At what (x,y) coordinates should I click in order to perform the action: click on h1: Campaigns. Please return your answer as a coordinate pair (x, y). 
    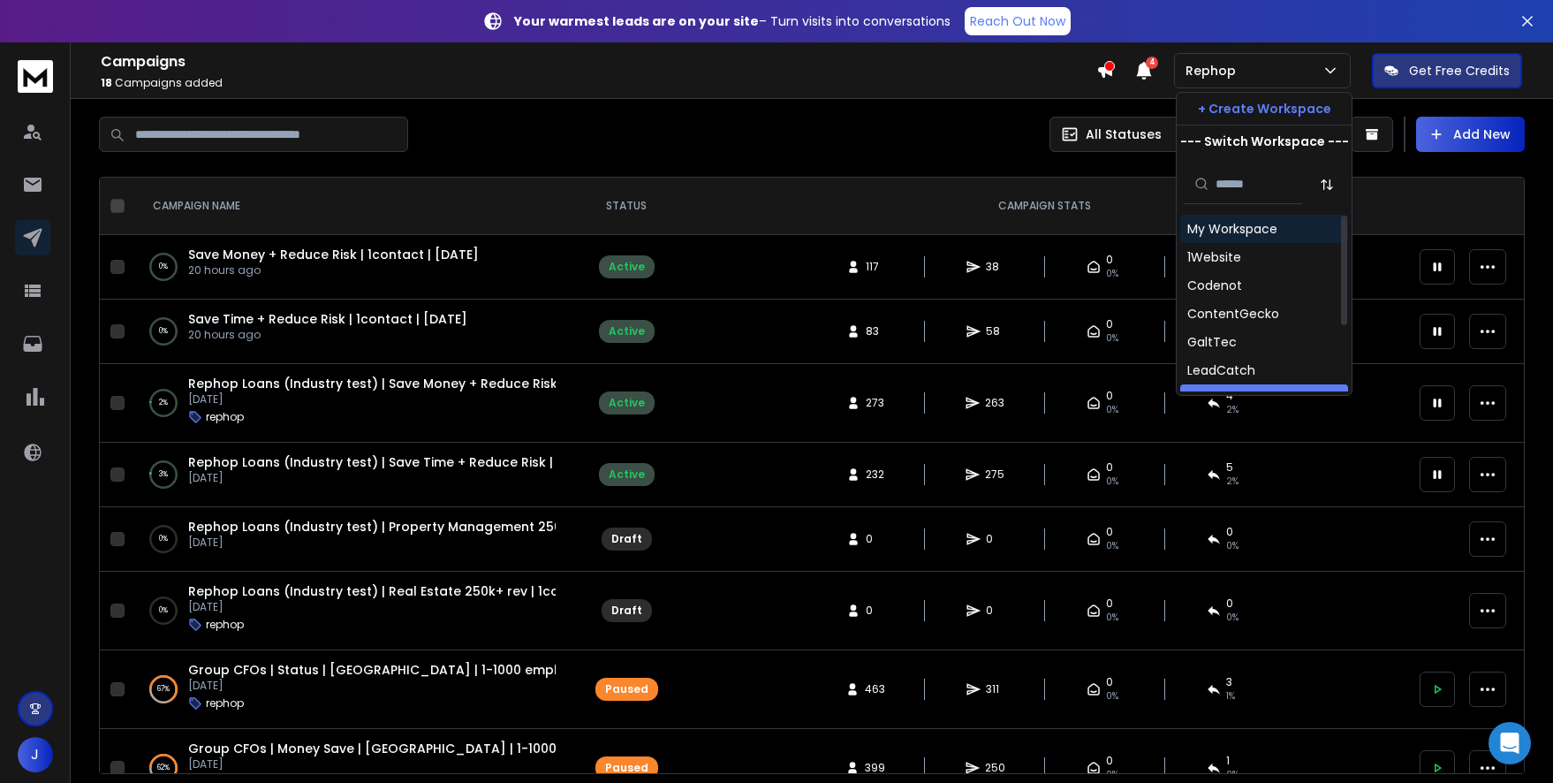
    Looking at the image, I should click on (598, 62).